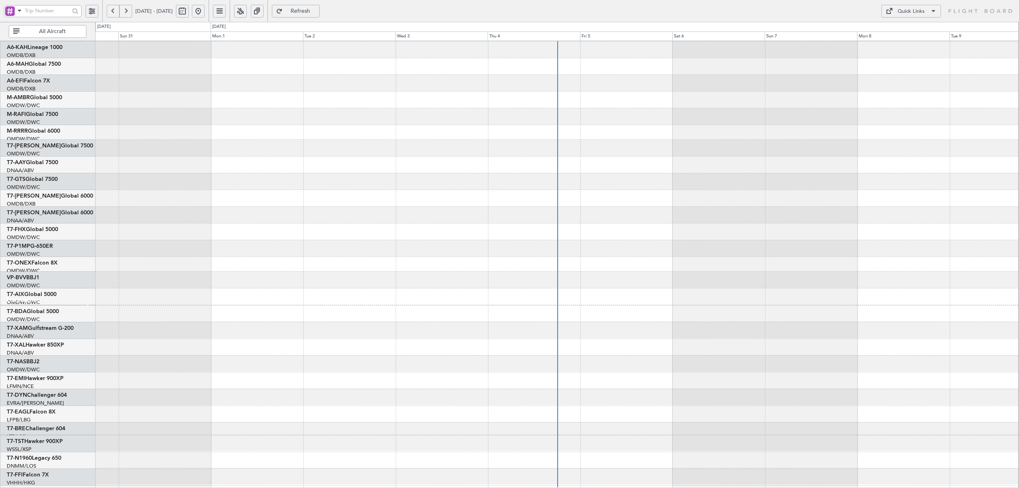  Describe the element at coordinates (35, 441) in the screenshot. I see `a: T7-TSTHawker 900XP` at that location.